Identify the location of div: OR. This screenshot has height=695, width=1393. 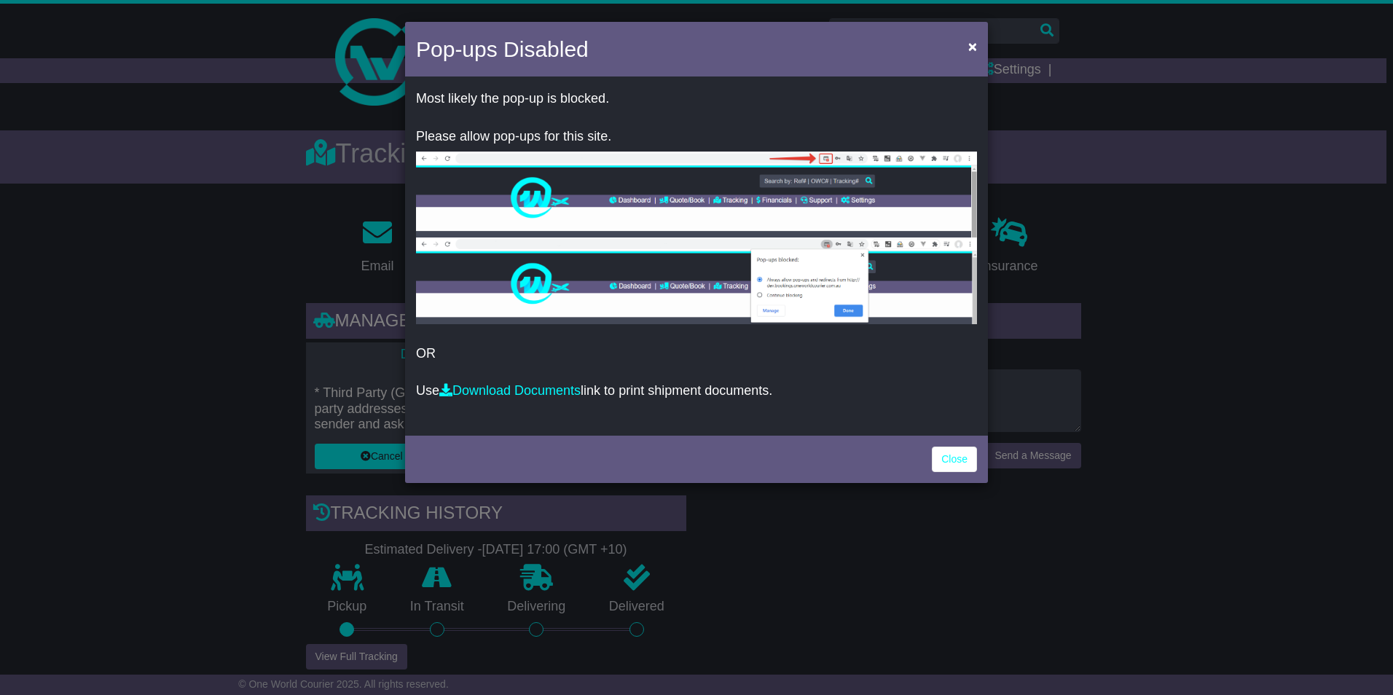
(696, 256).